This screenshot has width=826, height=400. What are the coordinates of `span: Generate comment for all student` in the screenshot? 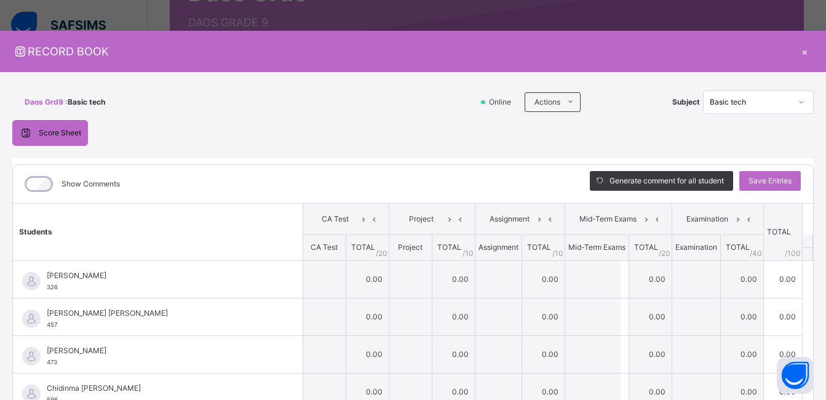 It's located at (667, 181).